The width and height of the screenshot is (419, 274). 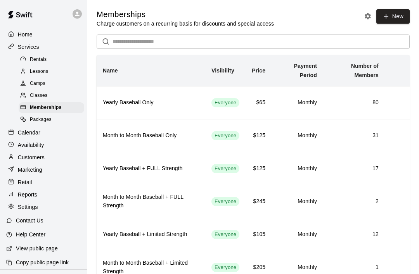 What do you see at coordinates (43, 195) in the screenshot?
I see `a: Reports` at bounding box center [43, 195].